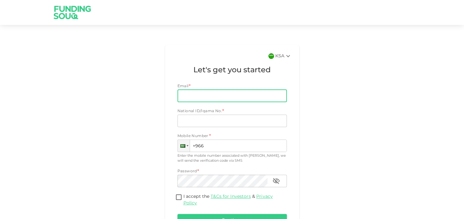 The width and height of the screenshot is (464, 219). I want to click on span: Mobile Number, so click(193, 137).